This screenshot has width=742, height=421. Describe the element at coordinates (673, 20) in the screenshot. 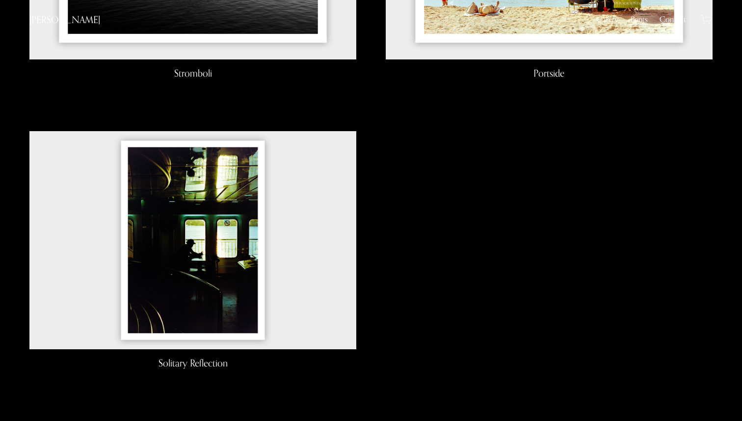

I see `a: Contact` at that location.